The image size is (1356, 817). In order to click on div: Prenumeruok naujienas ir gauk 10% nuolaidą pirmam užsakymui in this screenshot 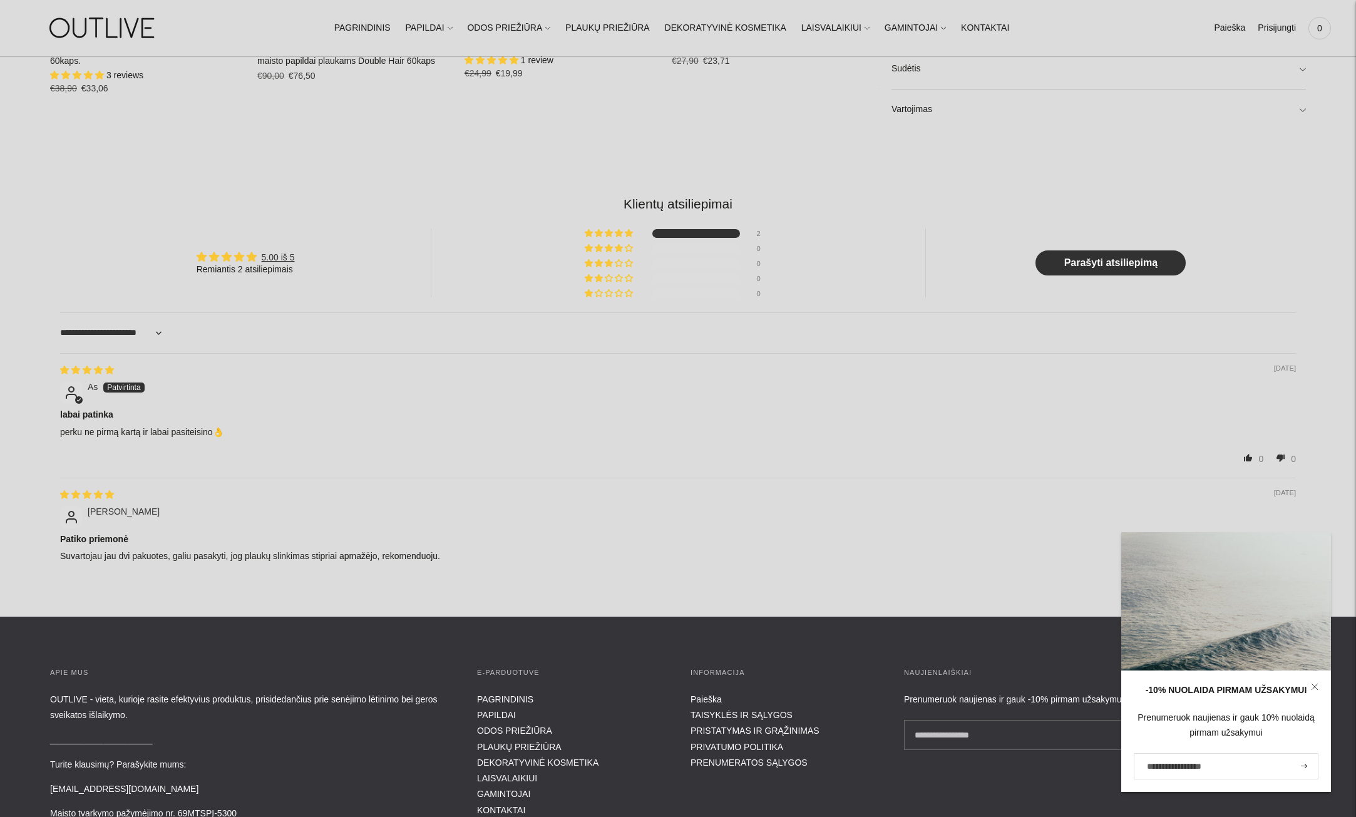, I will do `click(1225, 725)`.